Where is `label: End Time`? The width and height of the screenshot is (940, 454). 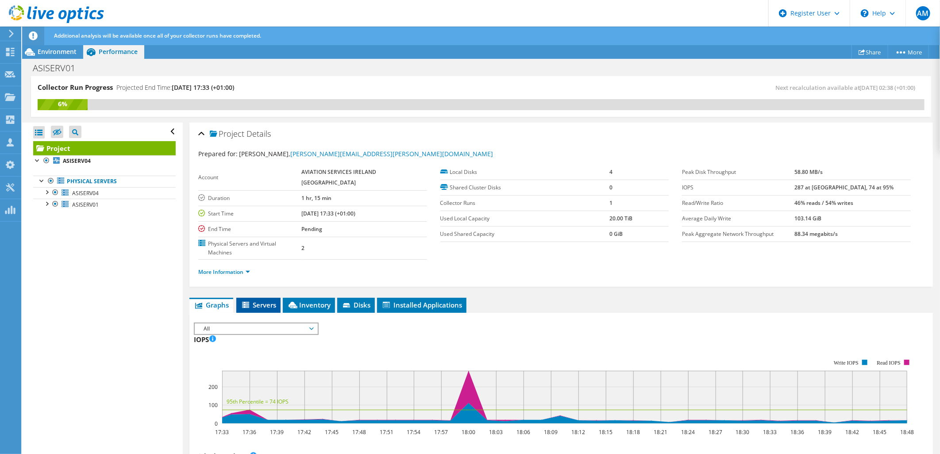 label: End Time is located at coordinates (250, 229).